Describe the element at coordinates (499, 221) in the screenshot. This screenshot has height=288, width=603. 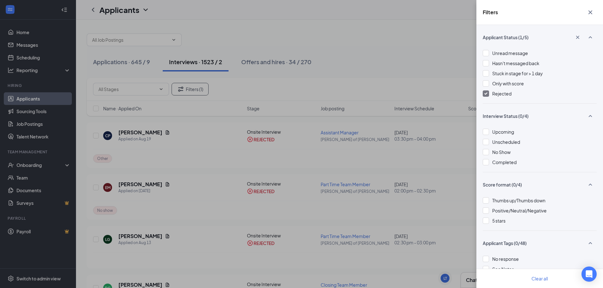
I see `span: 5 stars` at that location.